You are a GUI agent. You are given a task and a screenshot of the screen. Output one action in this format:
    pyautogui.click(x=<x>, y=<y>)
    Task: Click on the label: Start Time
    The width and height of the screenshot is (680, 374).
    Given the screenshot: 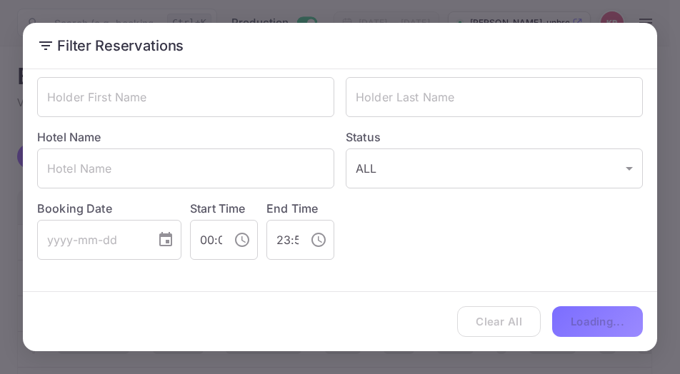 What is the action you would take?
    pyautogui.click(x=218, y=209)
    